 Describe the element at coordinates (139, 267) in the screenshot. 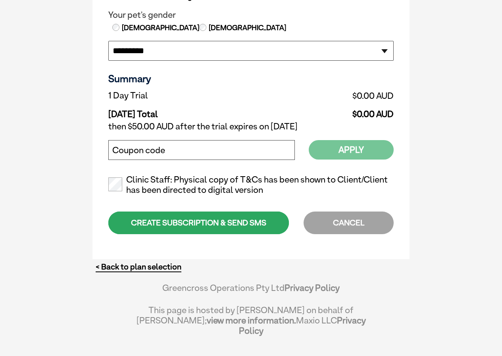

I see `a: < Back to plan selection` at that location.